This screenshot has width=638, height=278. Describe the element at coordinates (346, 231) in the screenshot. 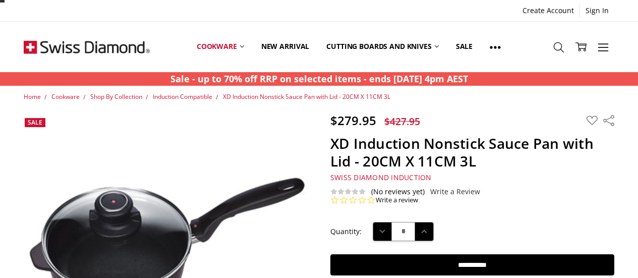

I see `label: Quantity:` at that location.